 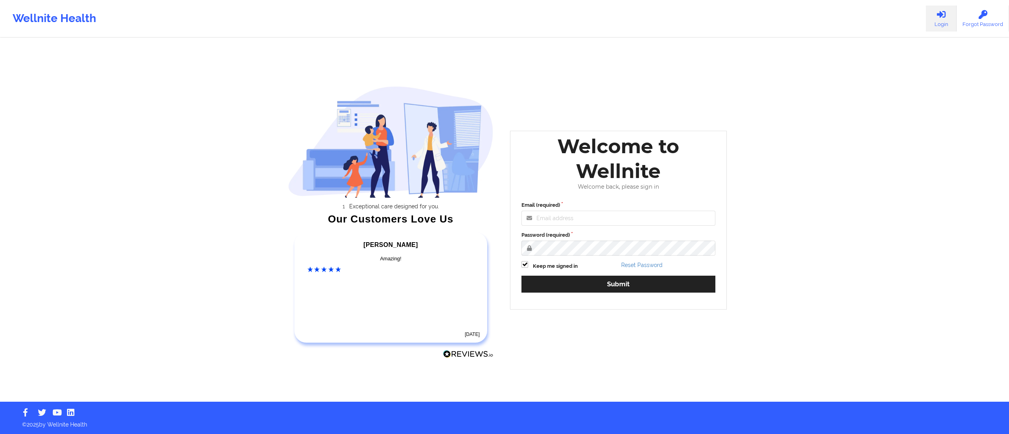 I want to click on div: Welcome to Wellnite, so click(x=618, y=159).